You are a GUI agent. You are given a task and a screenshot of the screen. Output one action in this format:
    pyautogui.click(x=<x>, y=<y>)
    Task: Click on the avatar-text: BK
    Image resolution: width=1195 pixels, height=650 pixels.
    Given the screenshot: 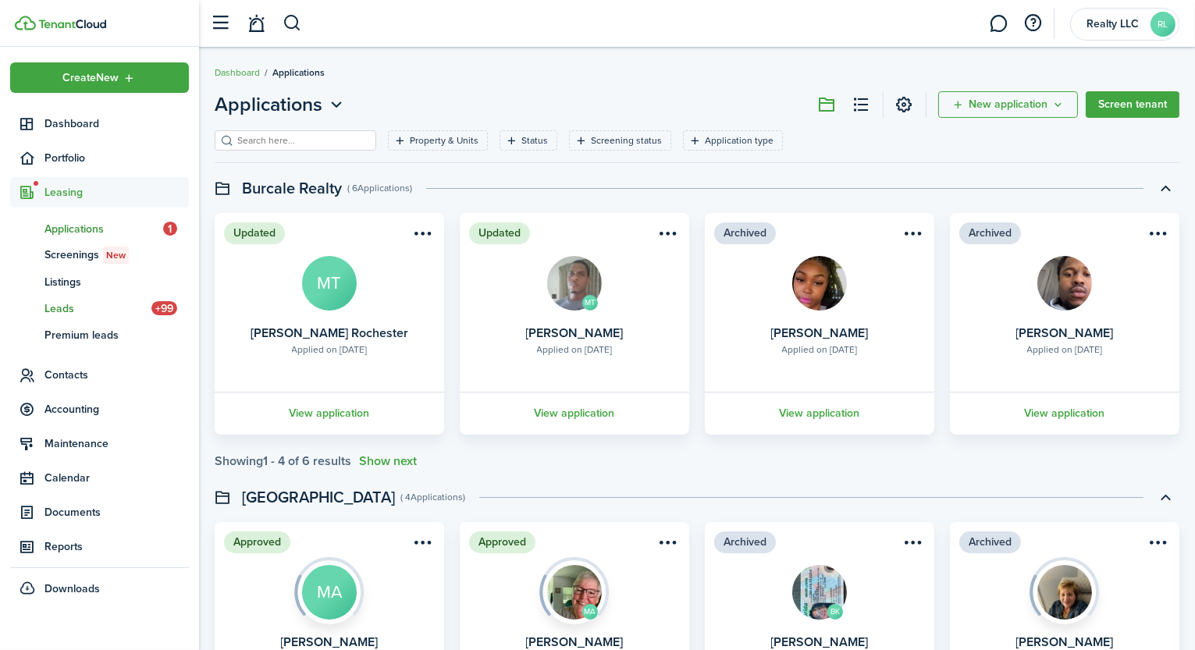 What is the action you would take?
    pyautogui.click(x=836, y=612)
    